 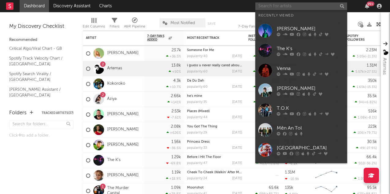 What do you see at coordinates (214, 96) in the screenshot?
I see `div: he's mine` at bounding box center [214, 96].